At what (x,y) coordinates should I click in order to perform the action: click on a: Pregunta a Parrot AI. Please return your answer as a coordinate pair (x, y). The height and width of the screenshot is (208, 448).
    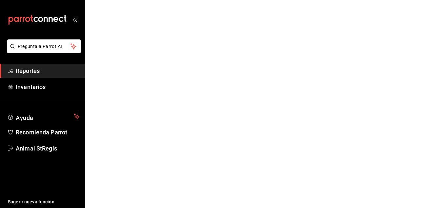
    Looking at the image, I should click on (43, 51).